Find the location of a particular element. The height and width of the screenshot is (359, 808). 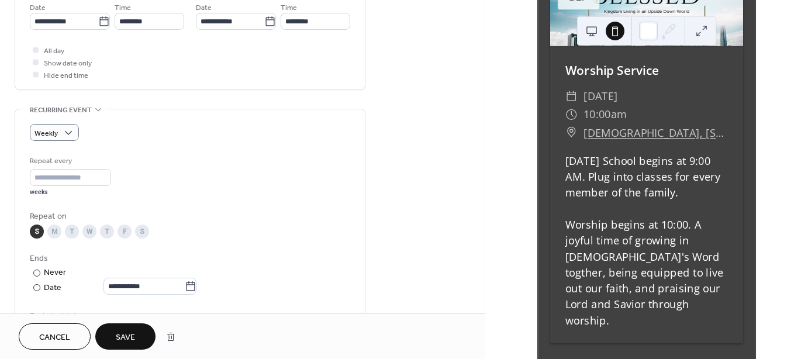

div: M is located at coordinates (54, 232).